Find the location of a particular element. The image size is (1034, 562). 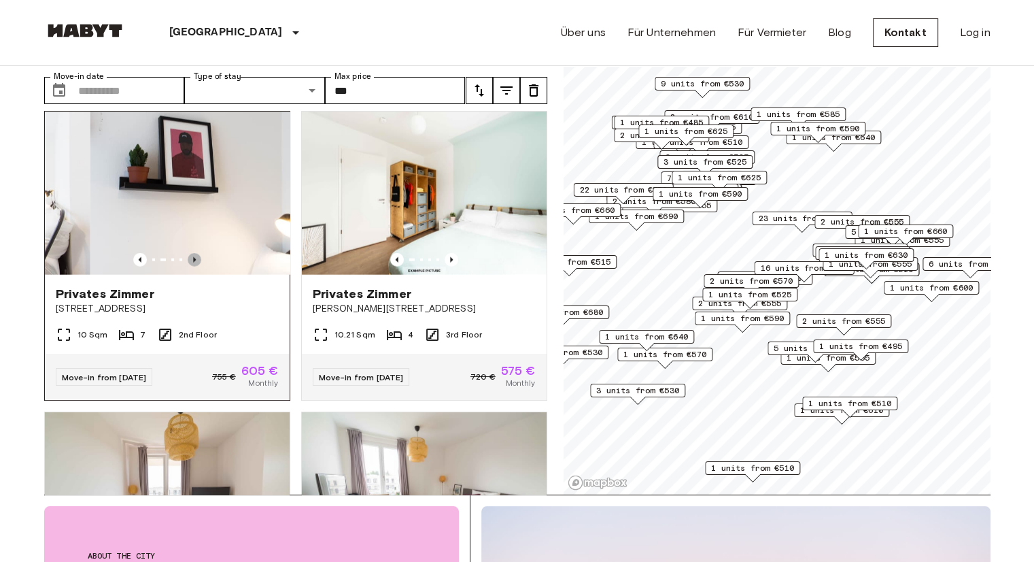

span: 1 units from €485 is located at coordinates (662, 122).